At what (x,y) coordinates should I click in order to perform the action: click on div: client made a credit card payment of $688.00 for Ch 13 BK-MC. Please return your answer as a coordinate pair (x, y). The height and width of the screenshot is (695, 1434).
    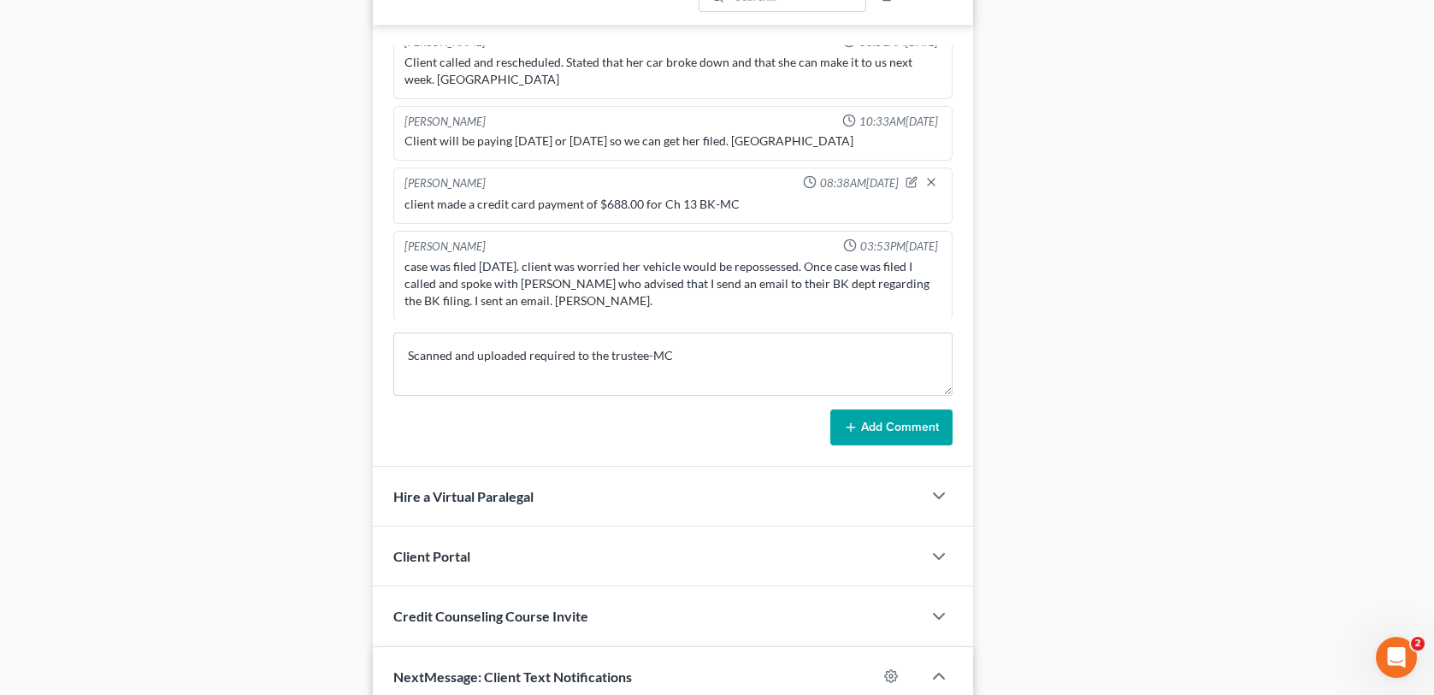
    Looking at the image, I should click on (672, 204).